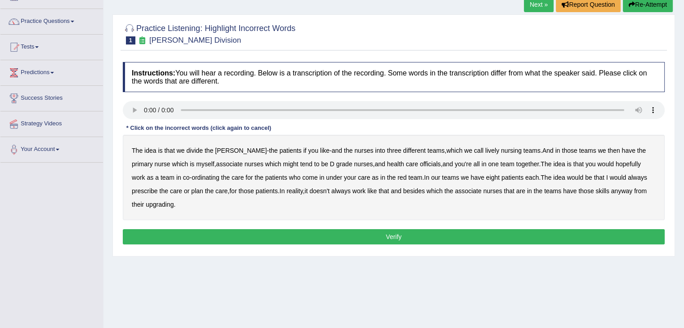  Describe the element at coordinates (591, 164) in the screenshot. I see `b: you` at that location.